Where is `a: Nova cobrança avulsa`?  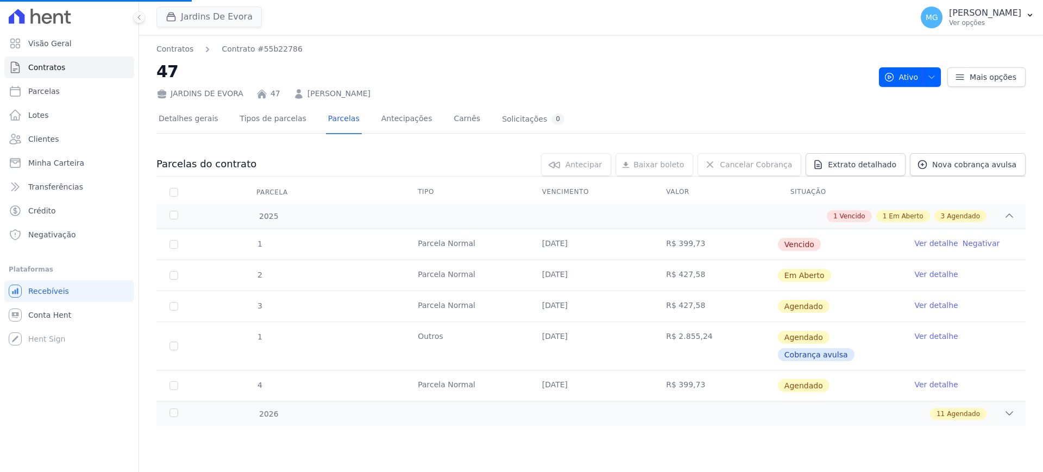
a: Nova cobrança avulsa is located at coordinates (967, 165).